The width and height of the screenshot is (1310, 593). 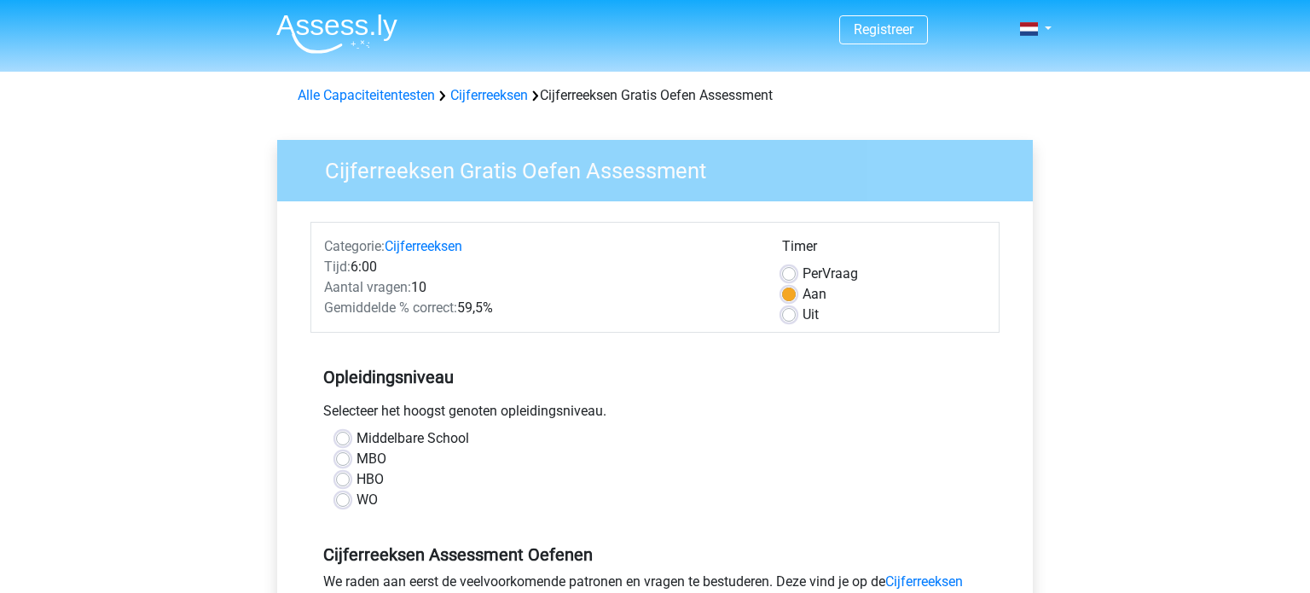 I want to click on h3: Cijferreeksen Gratis Oefen Assessment, so click(x=662, y=167).